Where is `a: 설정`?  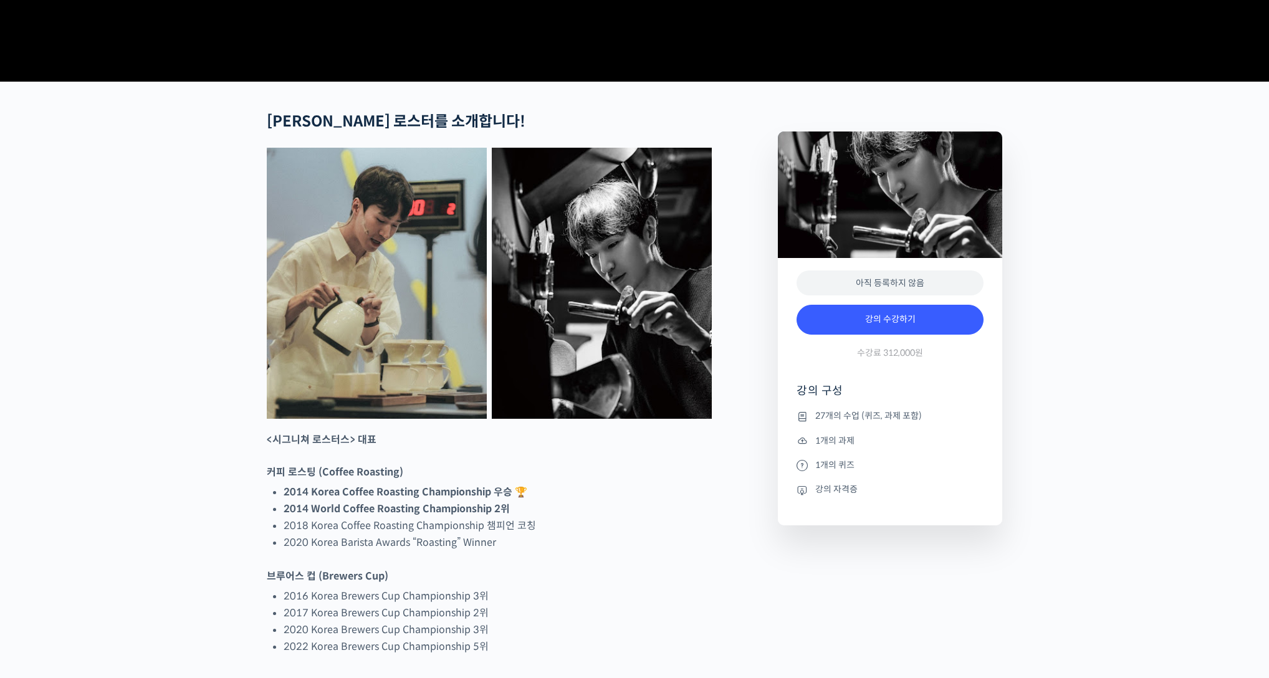
a: 설정 is located at coordinates (200, 411).